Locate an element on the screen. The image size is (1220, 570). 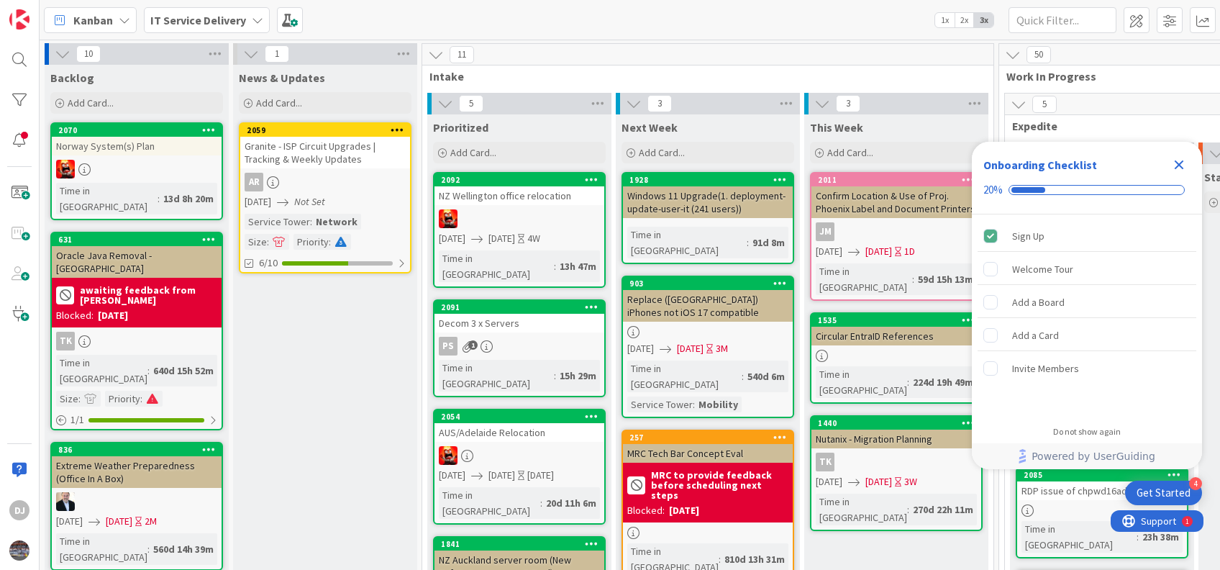
div: Get Started is located at coordinates (1163, 493).